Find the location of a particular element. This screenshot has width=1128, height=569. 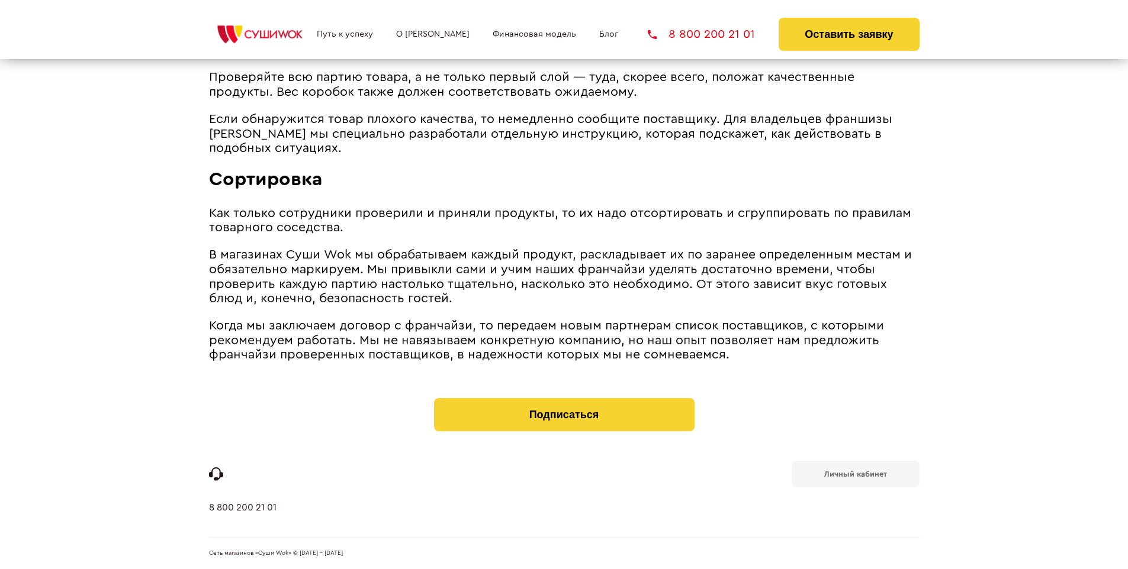

a: Блог is located at coordinates (608, 34).